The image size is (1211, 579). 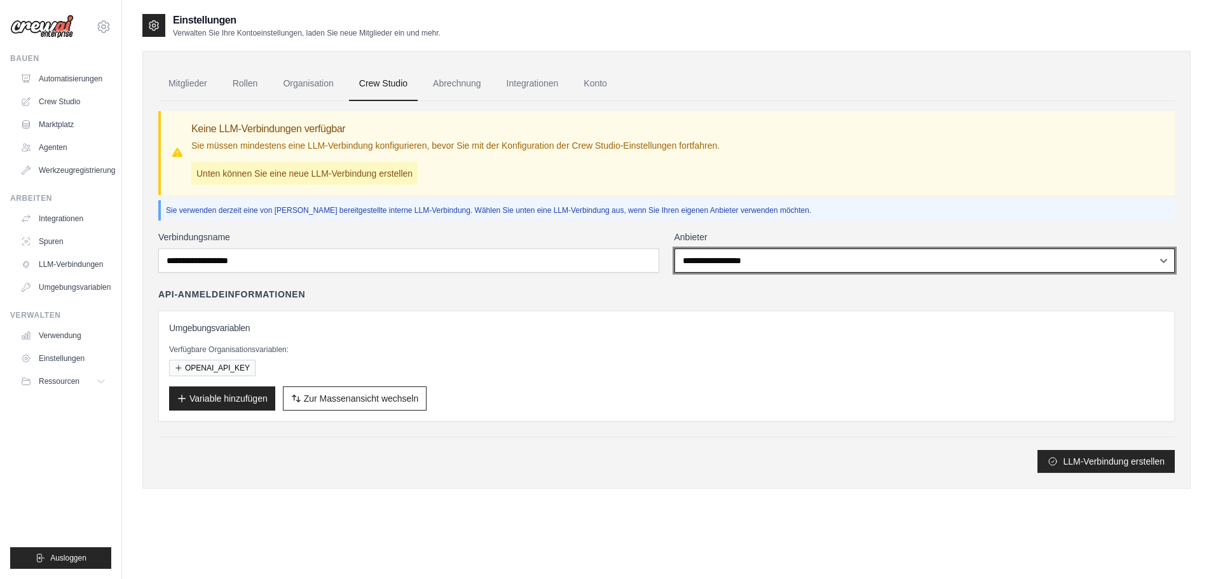 I want to click on font: Konto, so click(x=595, y=83).